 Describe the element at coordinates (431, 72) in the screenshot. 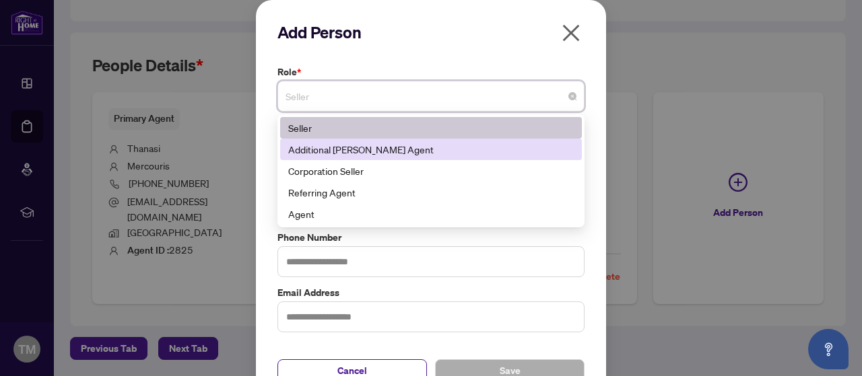

I see `label: Role` at that location.